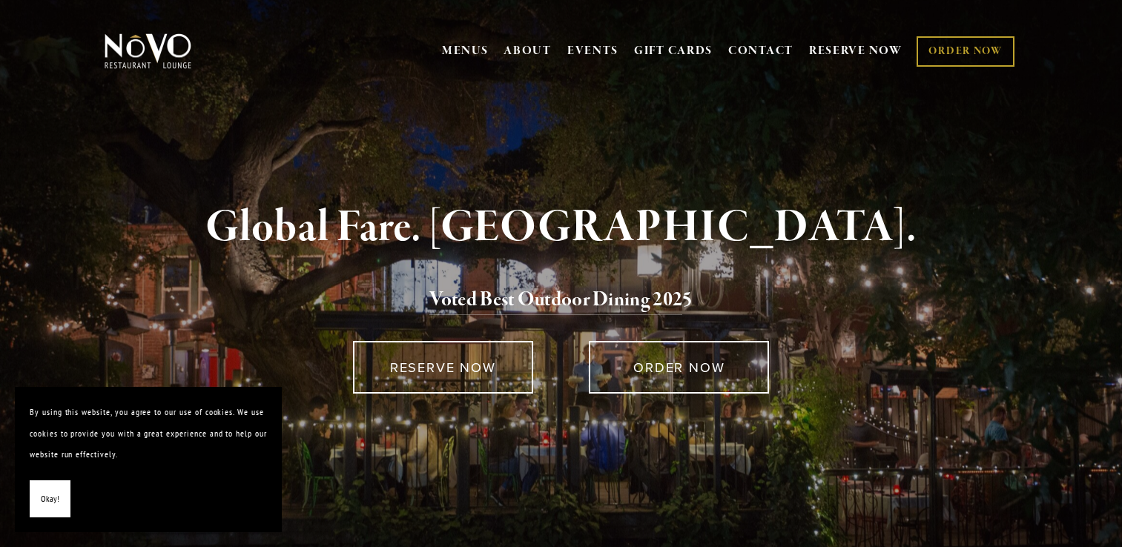 The width and height of the screenshot is (1122, 547). What do you see at coordinates (673, 51) in the screenshot?
I see `a: GIFT CARDS` at bounding box center [673, 51].